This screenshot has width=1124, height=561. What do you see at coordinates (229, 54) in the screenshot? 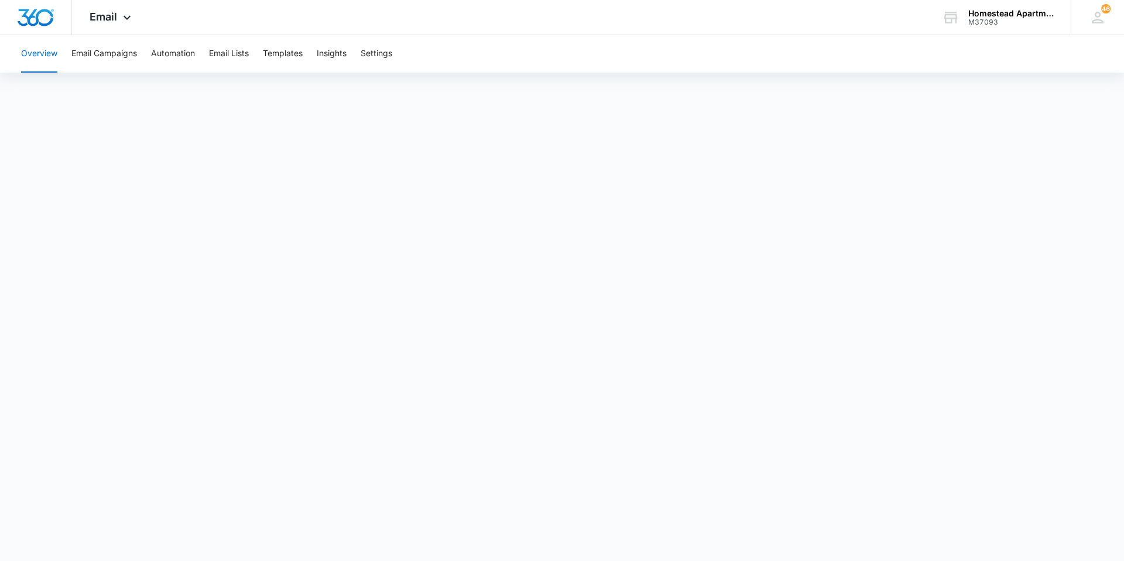
I see `button: Email Lists` at bounding box center [229, 54].